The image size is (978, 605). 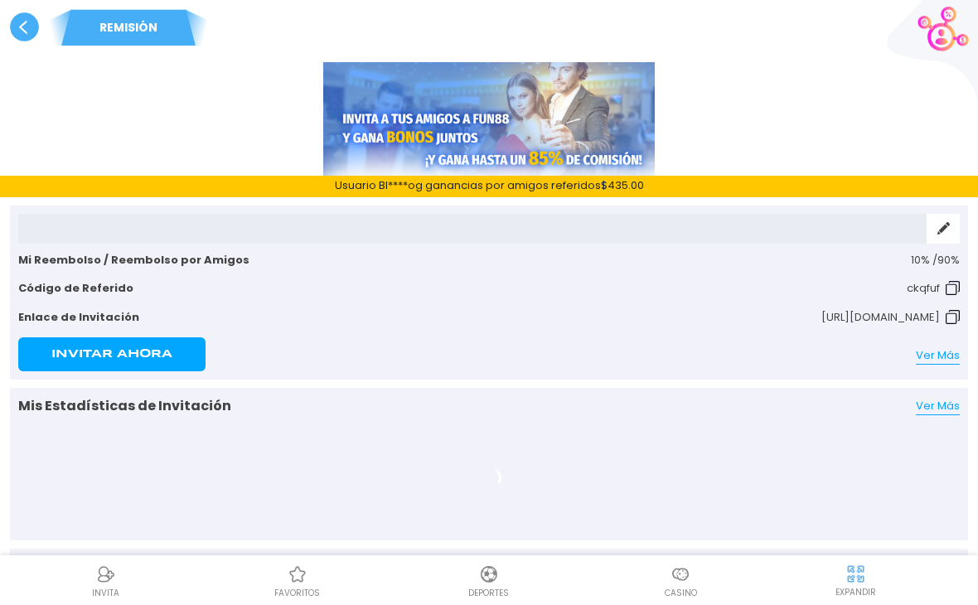 I want to click on img: Deportes, so click(x=489, y=574).